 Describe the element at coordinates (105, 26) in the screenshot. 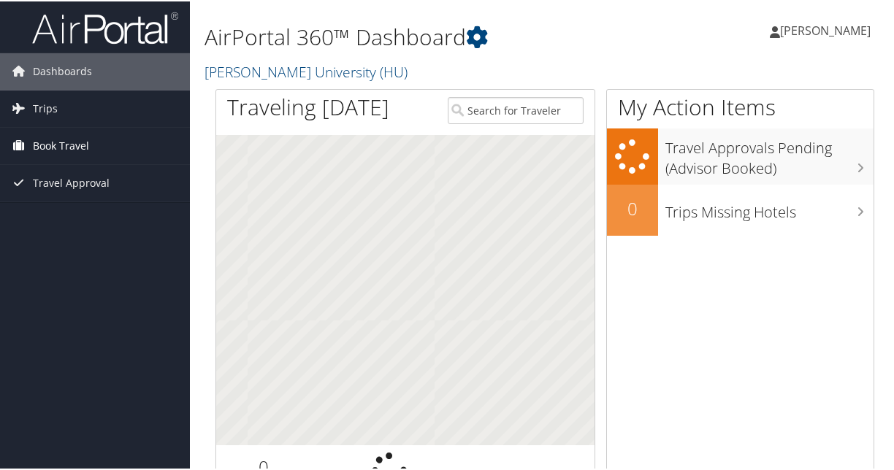

I see `img: airportal-logo.png` at that location.